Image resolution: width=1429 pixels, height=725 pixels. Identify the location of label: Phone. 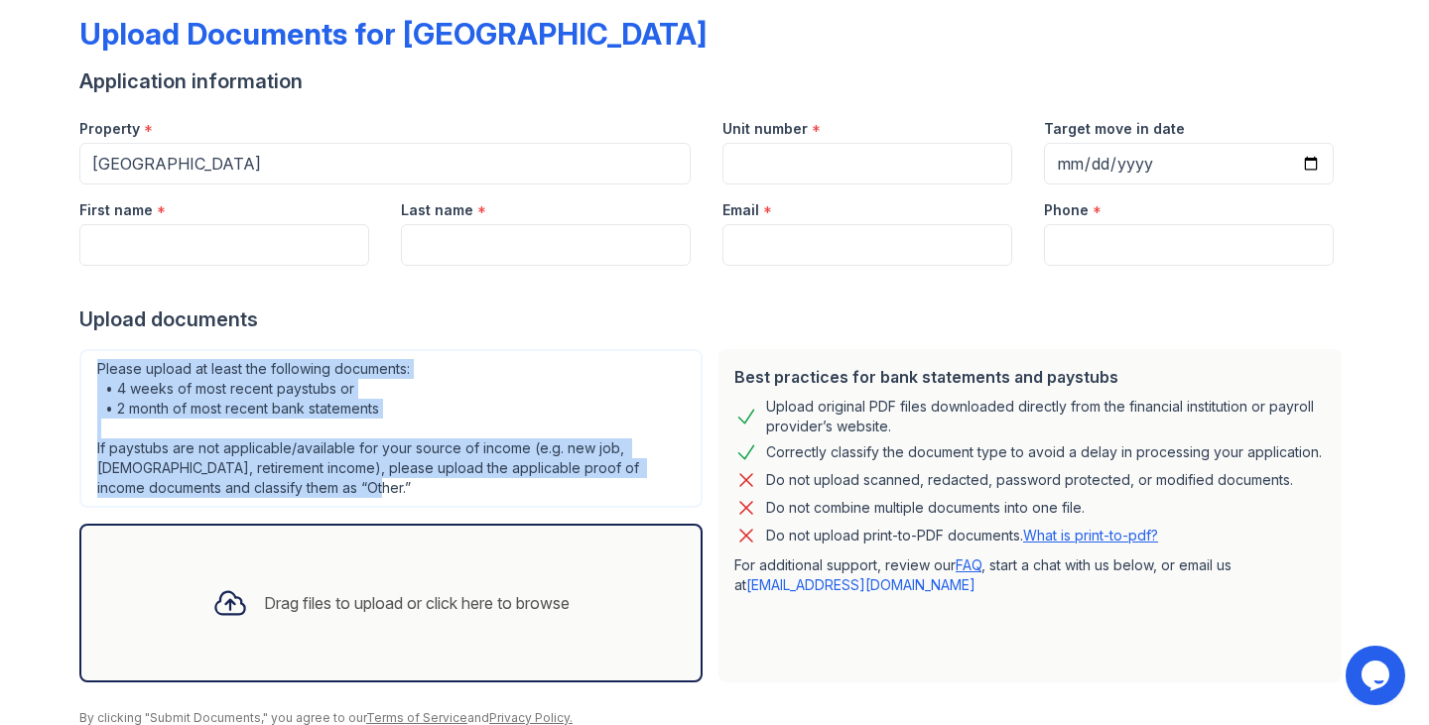
(1066, 210).